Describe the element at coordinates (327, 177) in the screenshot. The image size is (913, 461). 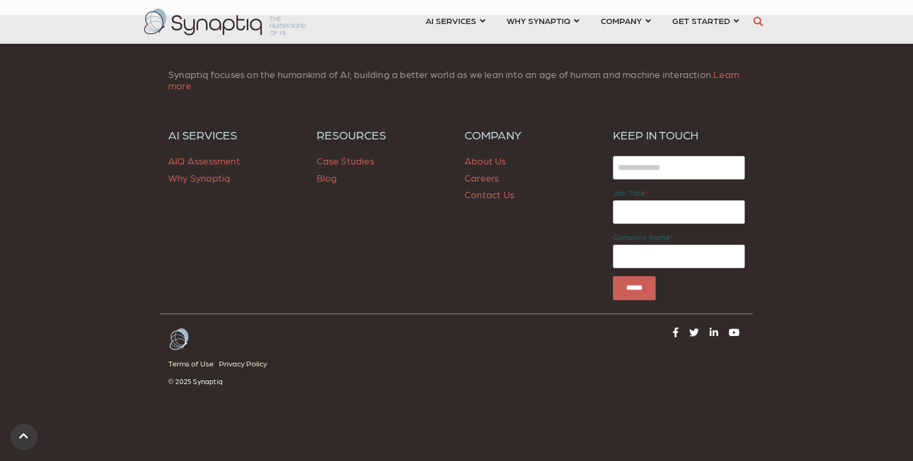
I see `a: Blog` at that location.